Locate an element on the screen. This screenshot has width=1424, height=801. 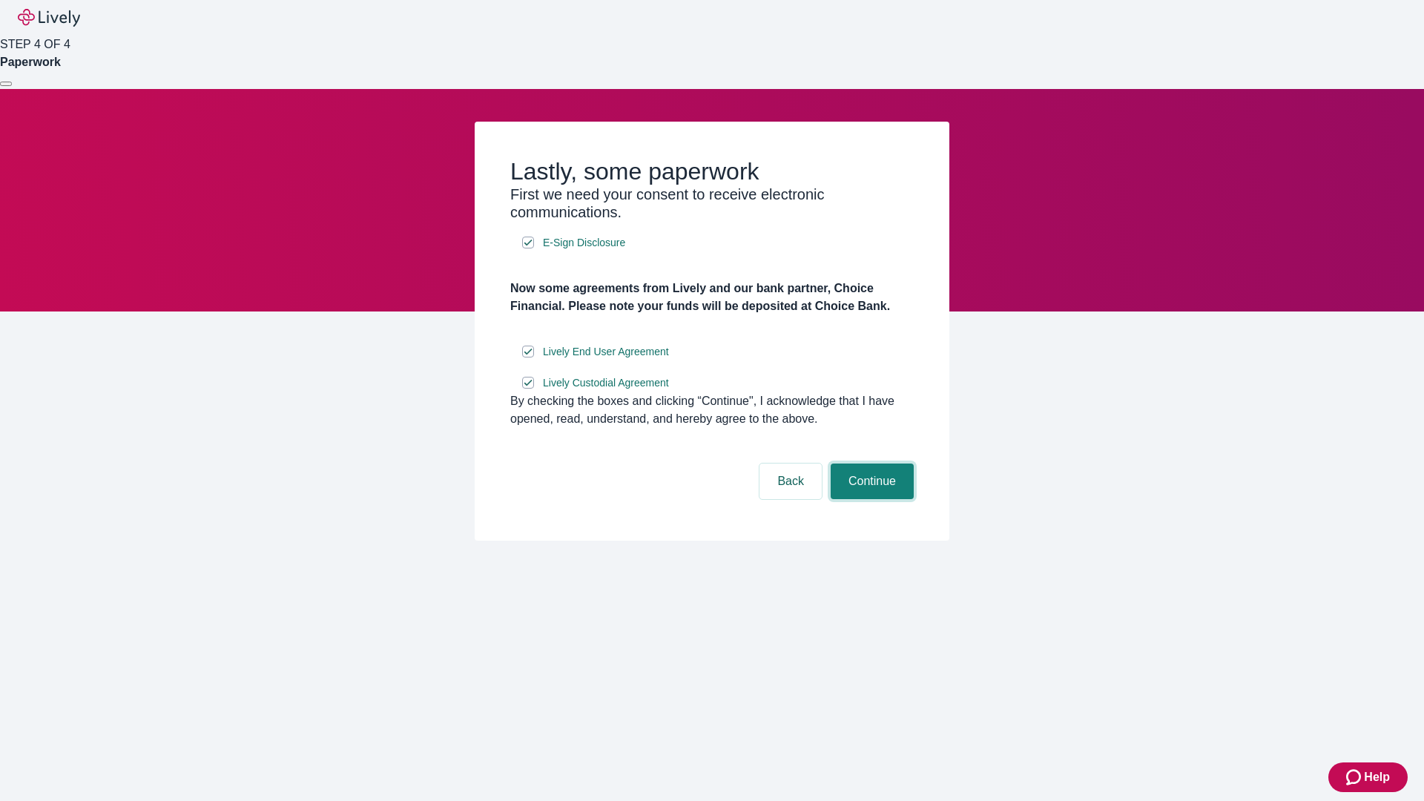
h3: First we need your consent to receive electronic communications. is located at coordinates (712, 203).